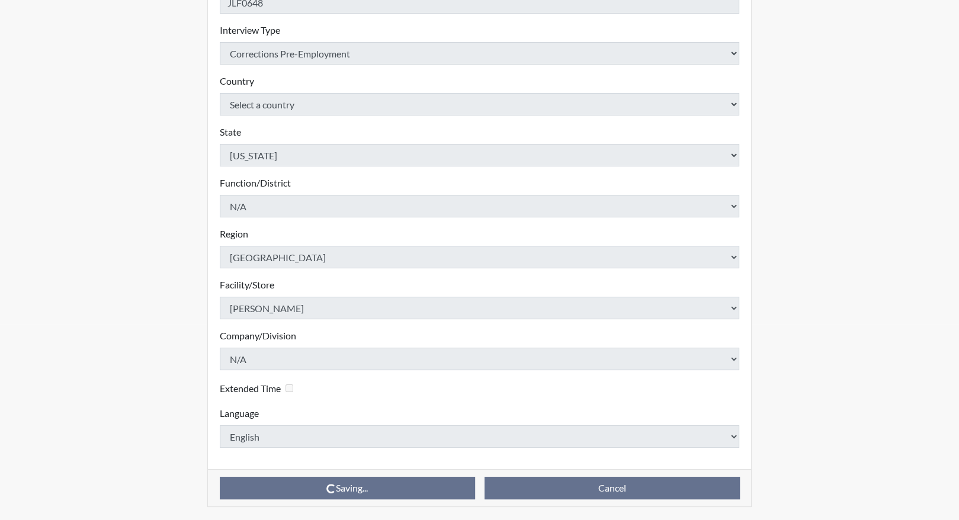 This screenshot has height=520, width=959. What do you see at coordinates (230, 132) in the screenshot?
I see `label: State` at bounding box center [230, 132].